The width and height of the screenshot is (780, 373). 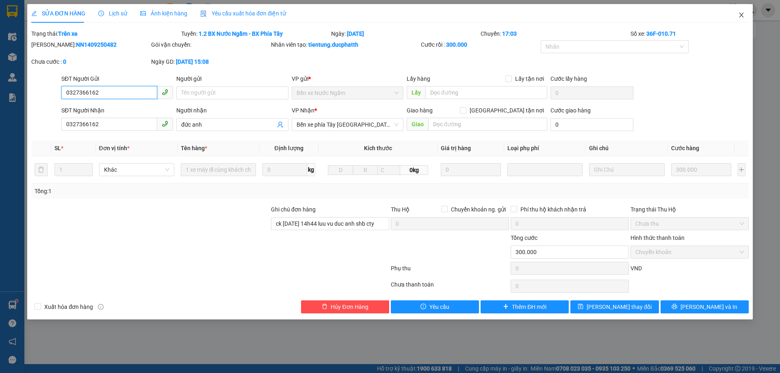 I want to click on label: Cước lấy hàng, so click(x=569, y=79).